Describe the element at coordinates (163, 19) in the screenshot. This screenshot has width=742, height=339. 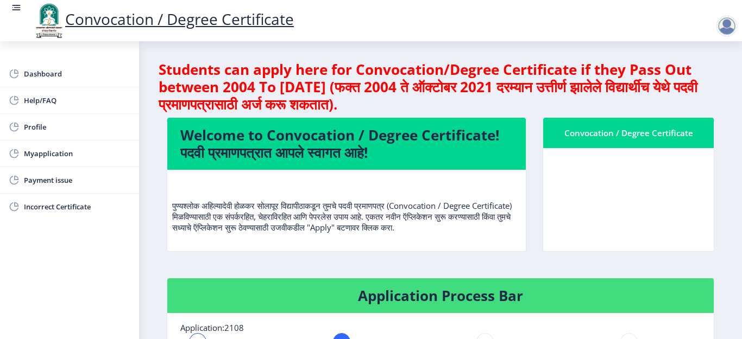
I see `a: Convocation / Degree Certificate` at that location.